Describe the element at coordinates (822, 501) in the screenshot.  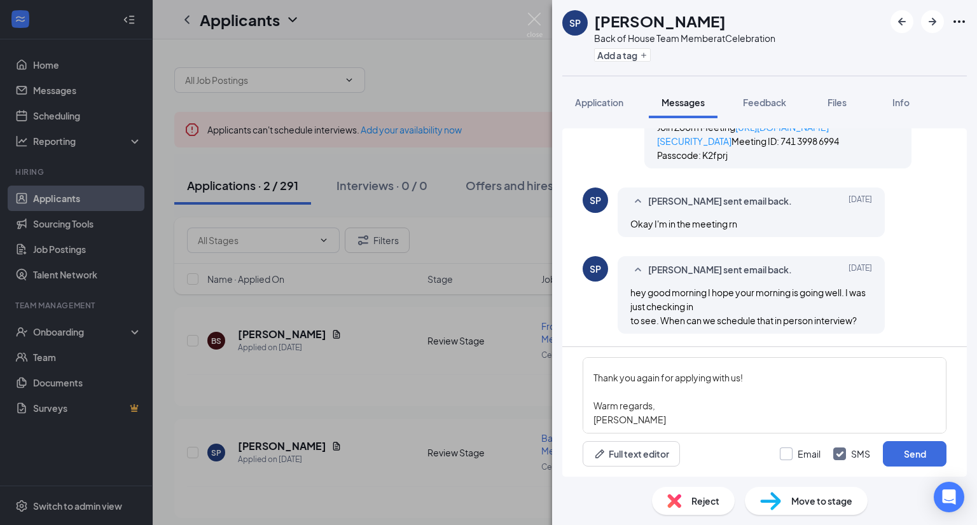
I see `span: Move to stage` at that location.